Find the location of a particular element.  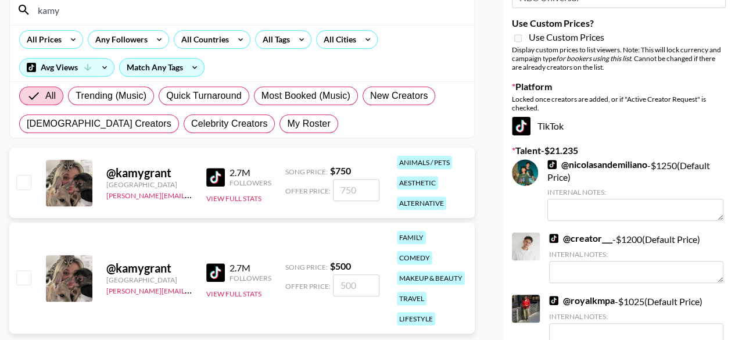

span: Trending (Music) is located at coordinates (111, 96).